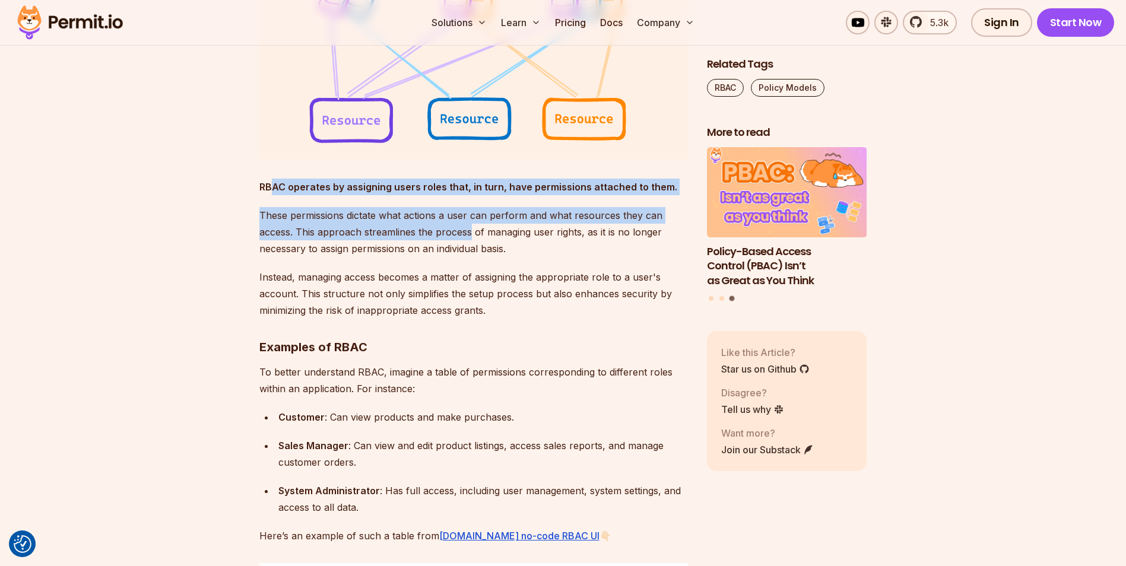  Describe the element at coordinates (611, 23) in the screenshot. I see `a: Docs` at that location.